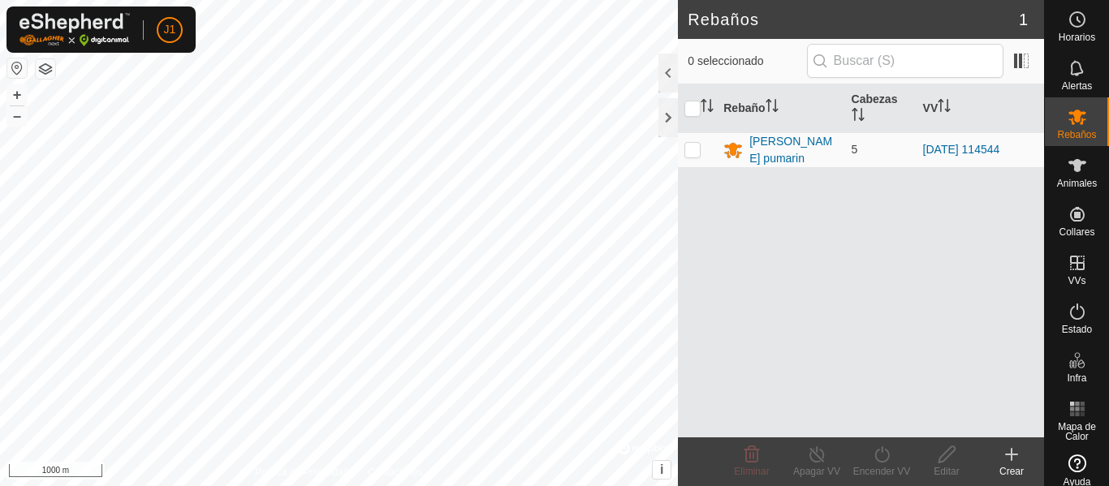  I want to click on button: Capas del Mapa, so click(45, 69).